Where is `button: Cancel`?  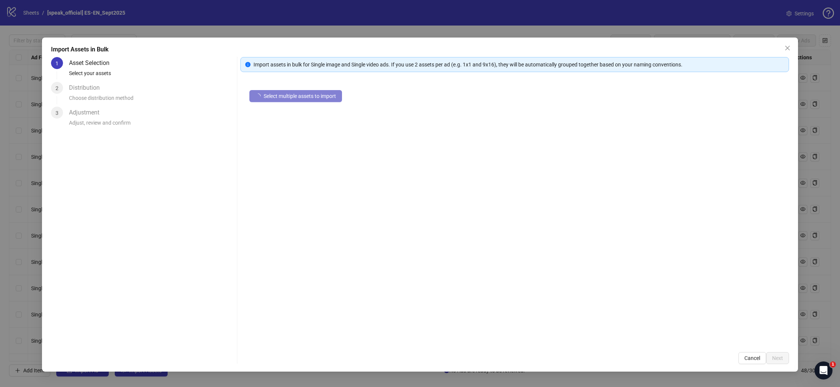 button: Cancel is located at coordinates (752, 358).